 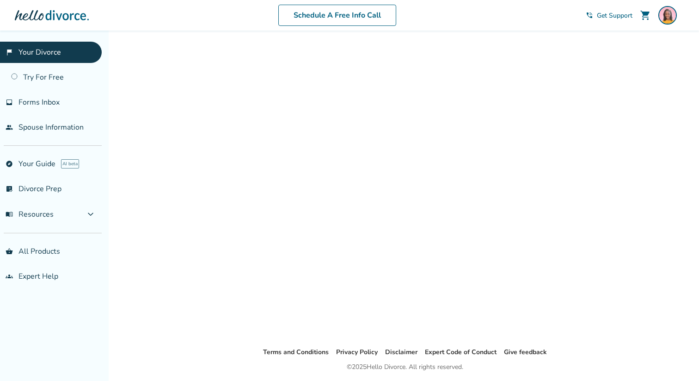 I want to click on span: people, so click(x=9, y=127).